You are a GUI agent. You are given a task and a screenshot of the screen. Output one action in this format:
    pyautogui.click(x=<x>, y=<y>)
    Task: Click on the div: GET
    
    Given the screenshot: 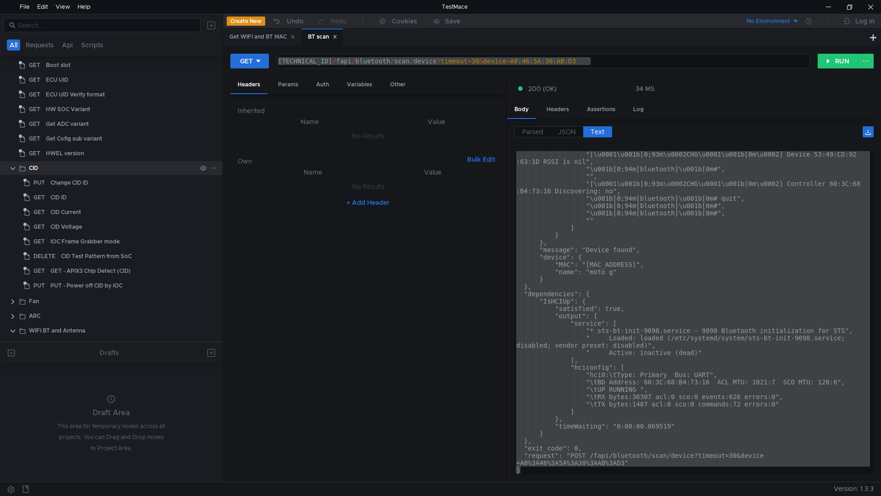 What is the action you would take?
    pyautogui.click(x=247, y=61)
    